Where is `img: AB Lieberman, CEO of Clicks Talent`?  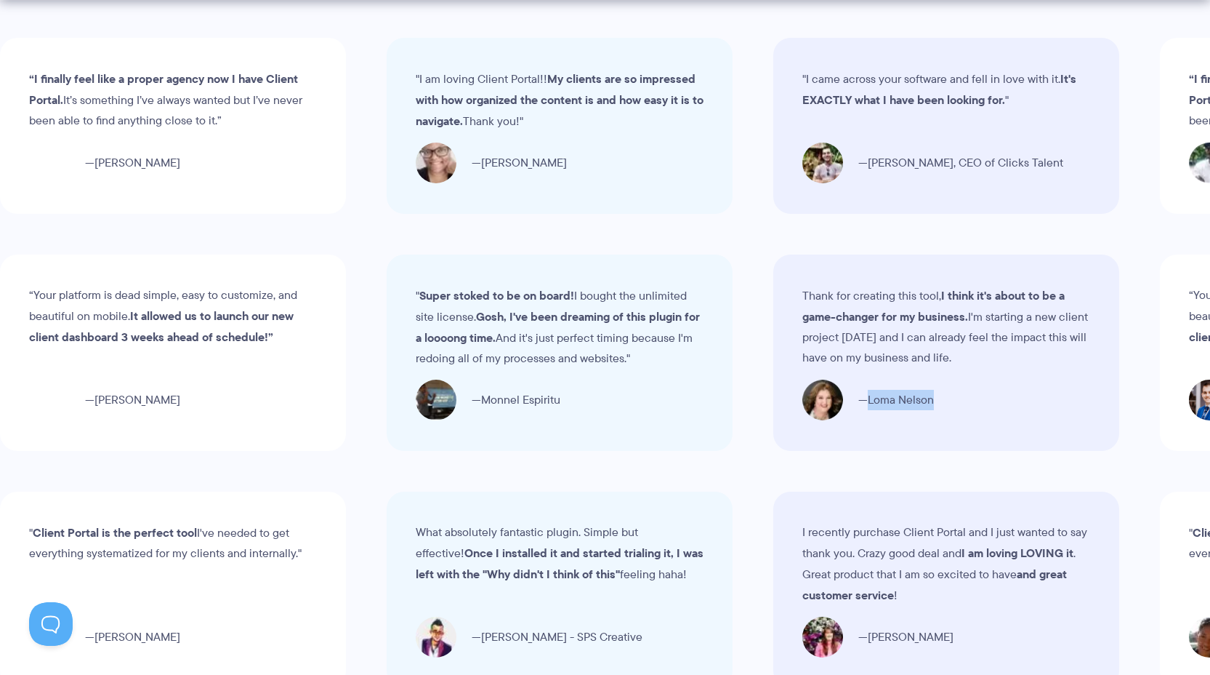 img: AB Lieberman, CEO of Clicks Talent is located at coordinates (823, 163).